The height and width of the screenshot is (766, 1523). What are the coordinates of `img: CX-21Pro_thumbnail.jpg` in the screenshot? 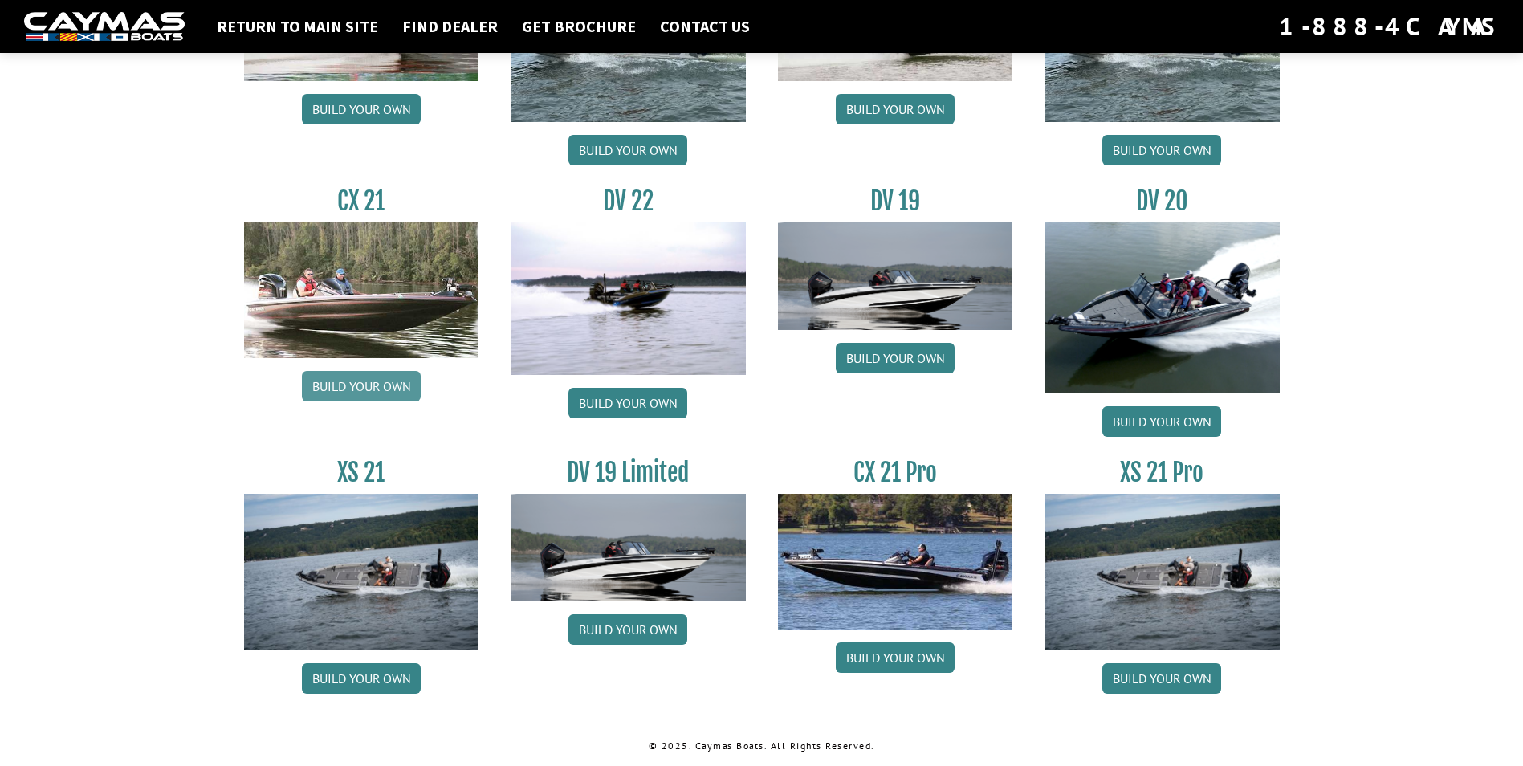 It's located at (895, 561).